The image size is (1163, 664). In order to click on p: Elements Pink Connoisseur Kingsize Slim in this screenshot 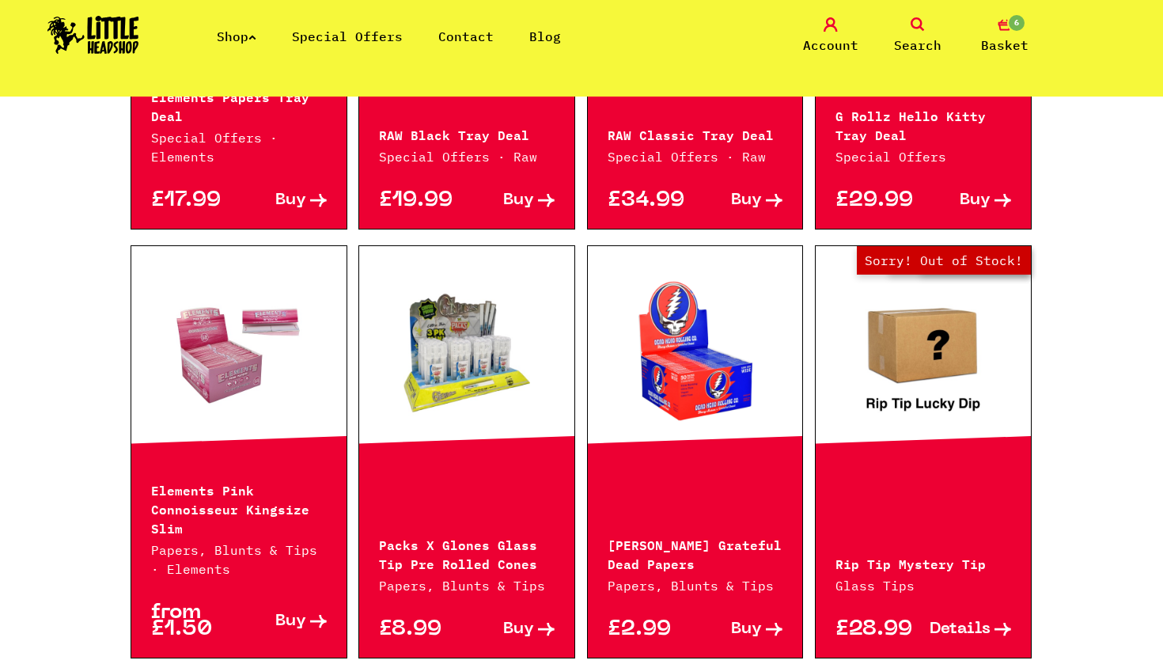, I will do `click(239, 508)`.